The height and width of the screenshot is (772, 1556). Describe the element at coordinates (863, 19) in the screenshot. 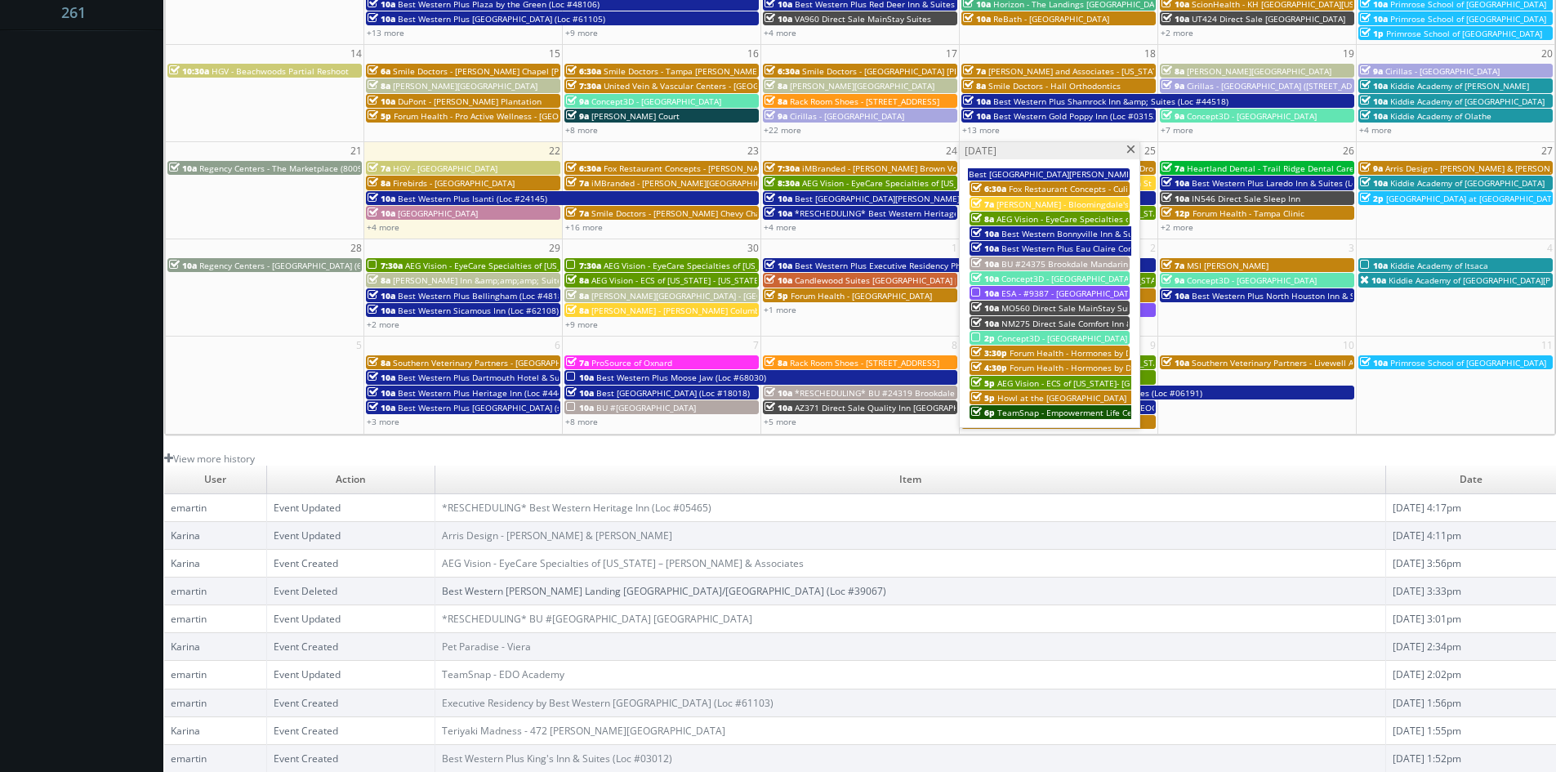

I see `span: VA960 Direct Sale MainStay Suites` at that location.